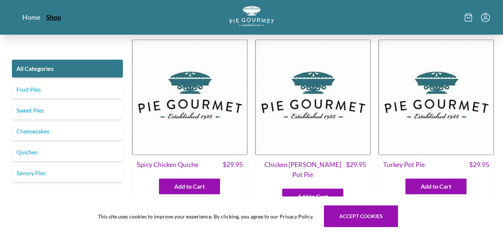  What do you see at coordinates (67, 69) in the screenshot?
I see `a: All Categories` at bounding box center [67, 69].